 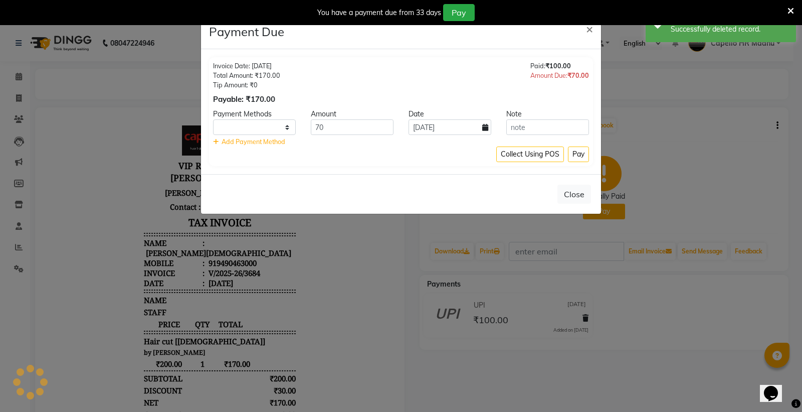 I want to click on span: Add Payment Method, so click(x=253, y=141).